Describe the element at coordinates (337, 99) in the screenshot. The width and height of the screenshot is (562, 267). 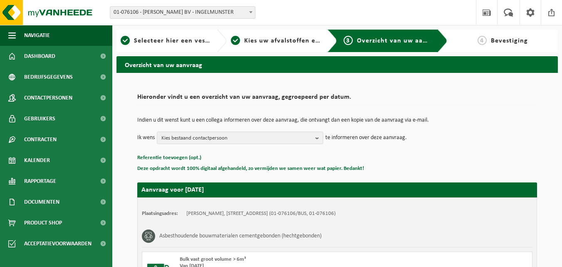
I see `h2: Hieronder vindt u een overzicht van uw aanvraag, gegroepeerd per datum.` at that location.